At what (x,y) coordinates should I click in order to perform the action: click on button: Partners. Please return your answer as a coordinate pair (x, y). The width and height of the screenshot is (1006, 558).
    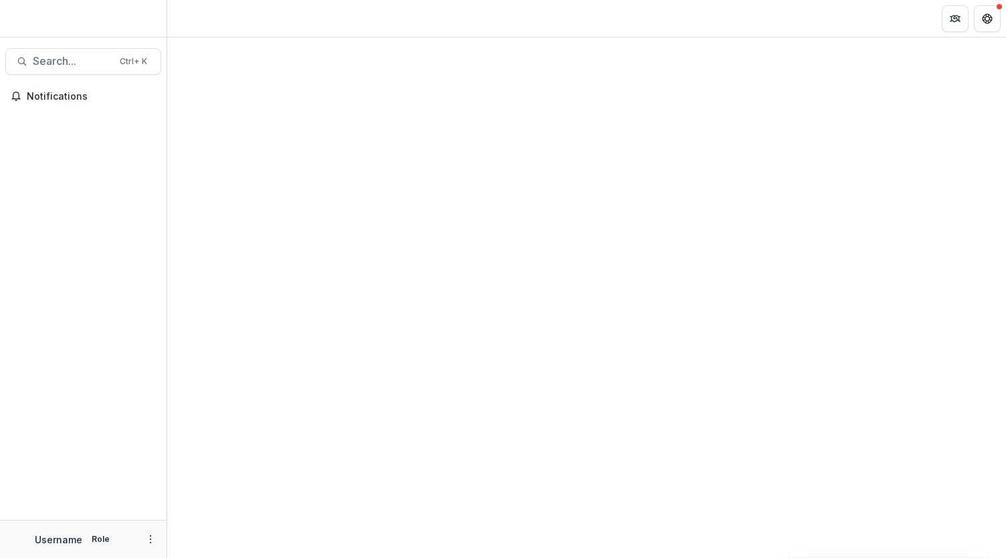
    Looking at the image, I should click on (955, 19).